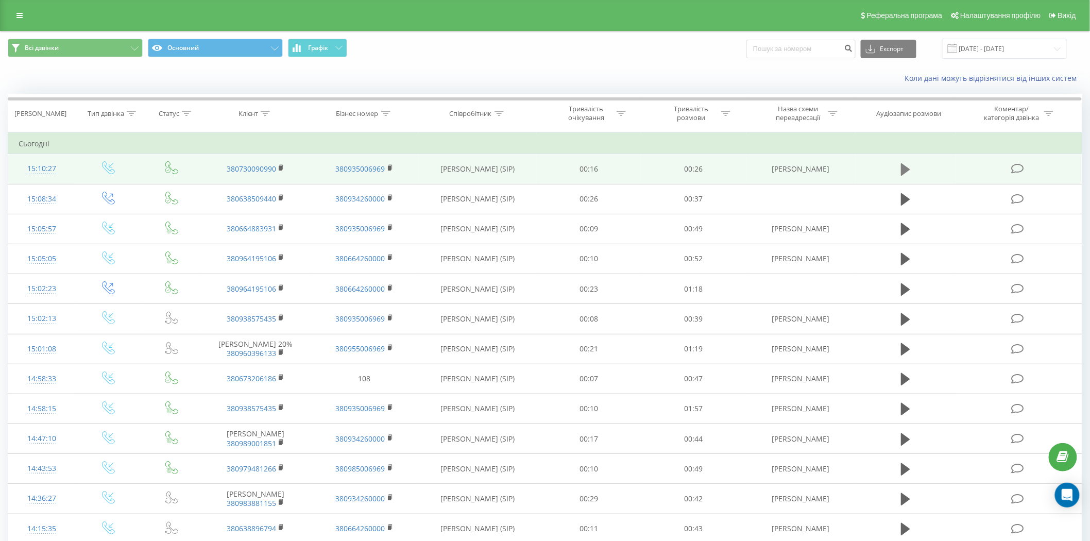  I want to click on div: Статус, so click(169, 113).